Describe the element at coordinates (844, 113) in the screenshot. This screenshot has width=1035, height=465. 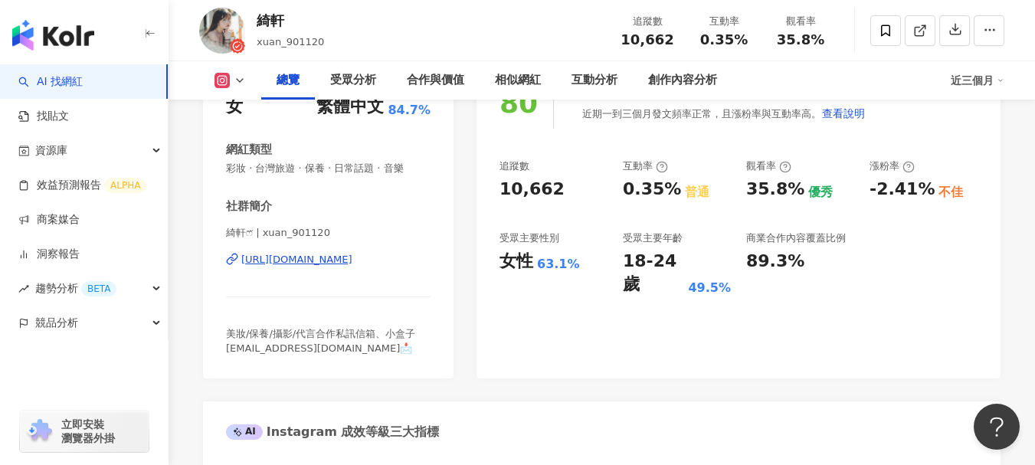
I see `button: 查看說明` at that location.